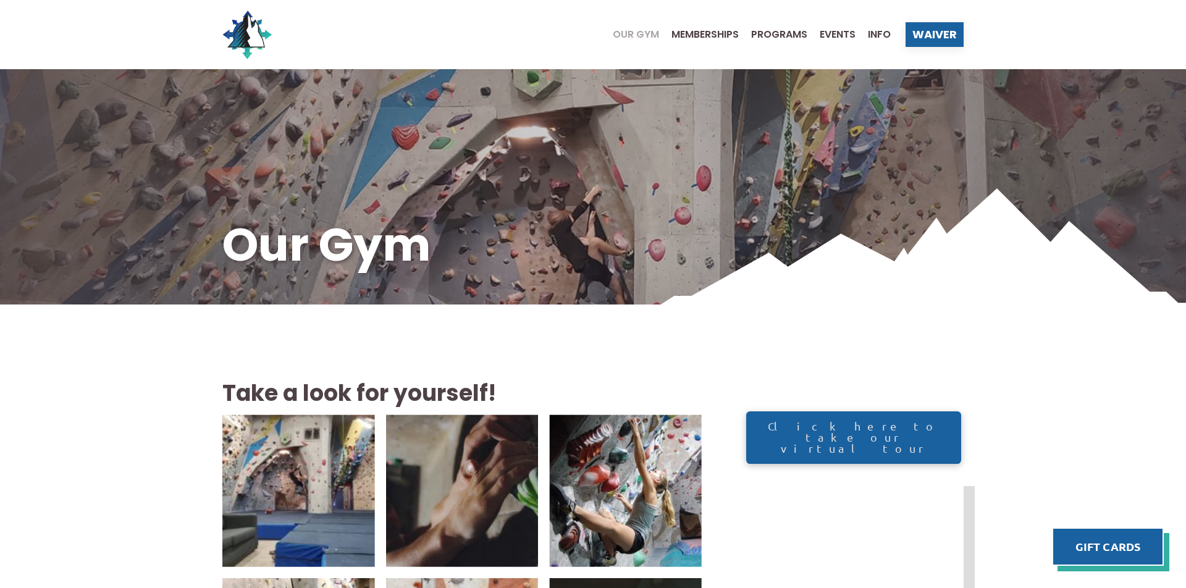  What do you see at coordinates (854, 437) in the screenshot?
I see `span: Click here to take our virtual tour` at bounding box center [854, 437].